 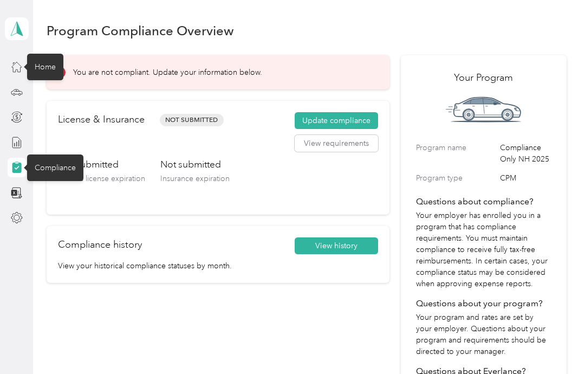 I want to click on span: Driver’s license expiration, so click(x=101, y=178).